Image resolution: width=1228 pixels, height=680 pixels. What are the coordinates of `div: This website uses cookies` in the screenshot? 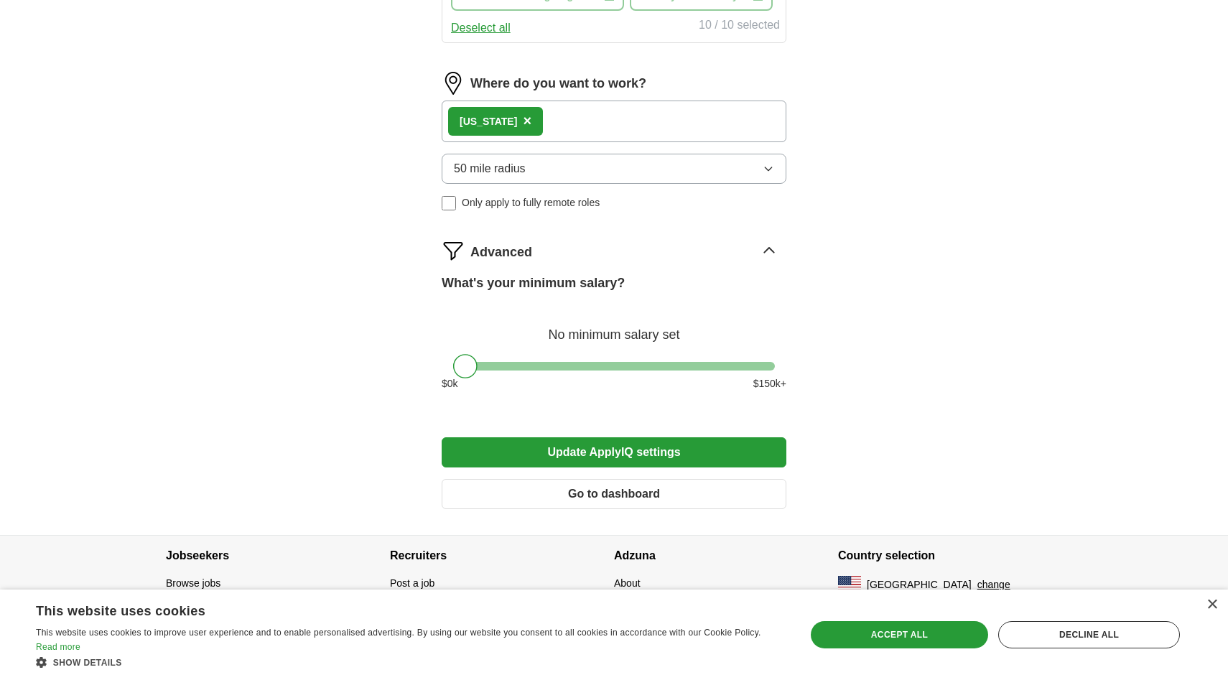 It's located at (391, 609).